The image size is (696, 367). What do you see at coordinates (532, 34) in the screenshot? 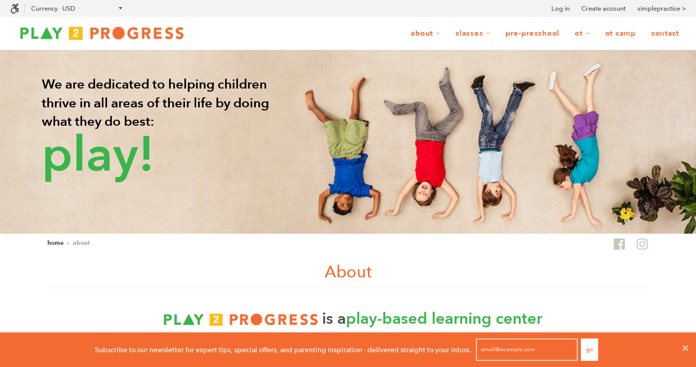
I see `a: Pre-Preschool` at bounding box center [532, 34].